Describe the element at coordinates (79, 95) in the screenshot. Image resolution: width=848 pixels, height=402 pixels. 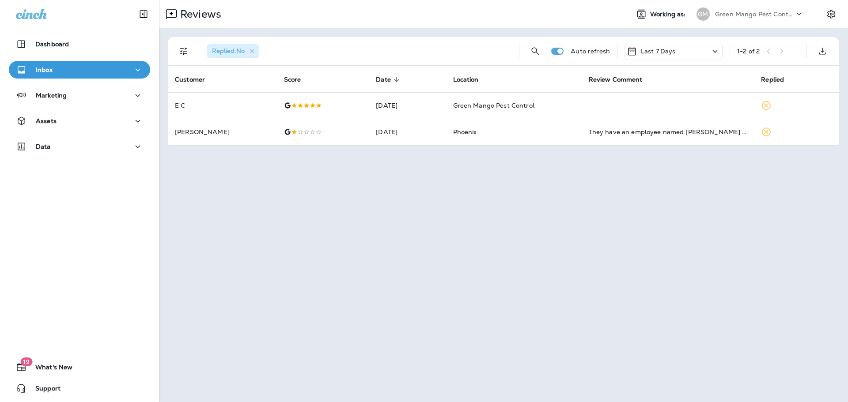
I see `button: Marketing` at that location.